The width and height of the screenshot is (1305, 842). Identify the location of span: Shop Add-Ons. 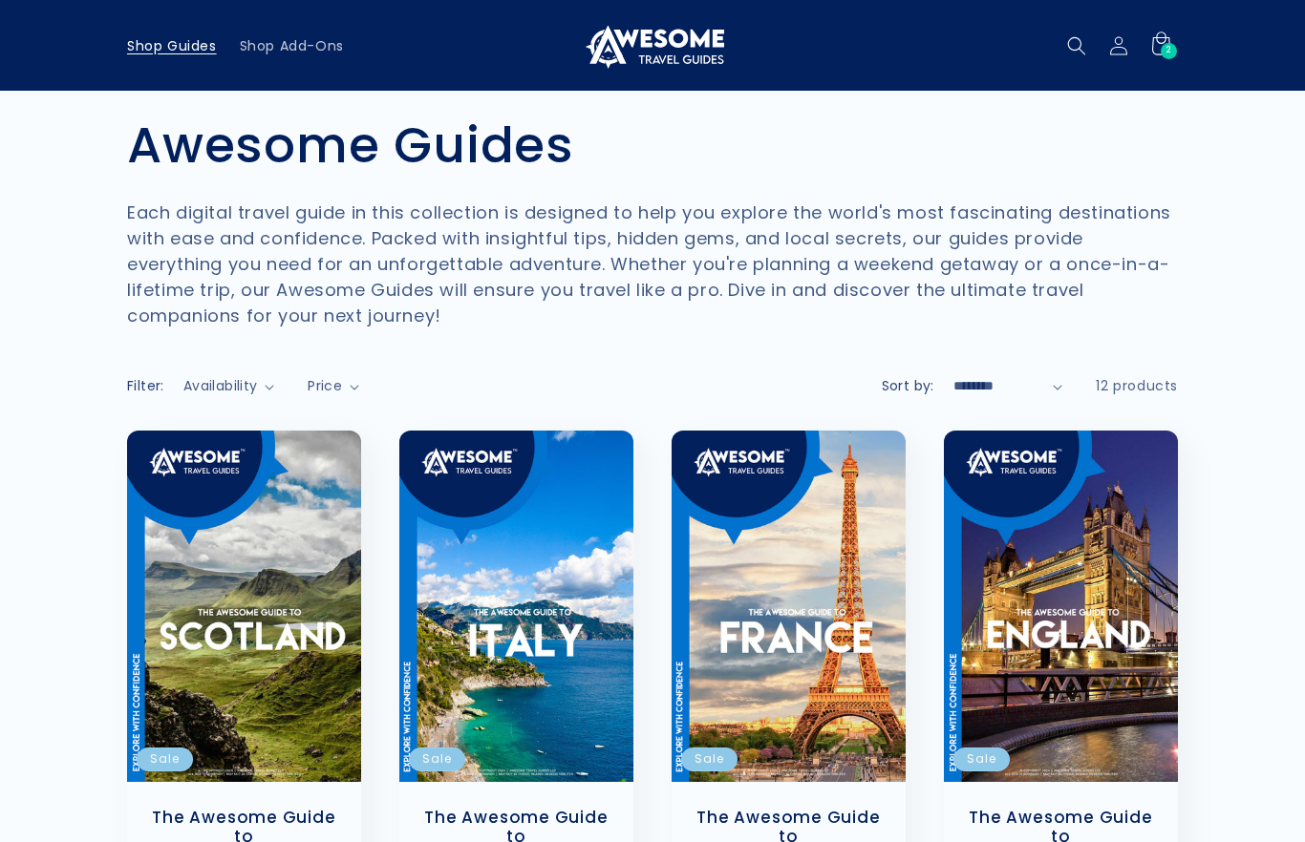
(291, 46).